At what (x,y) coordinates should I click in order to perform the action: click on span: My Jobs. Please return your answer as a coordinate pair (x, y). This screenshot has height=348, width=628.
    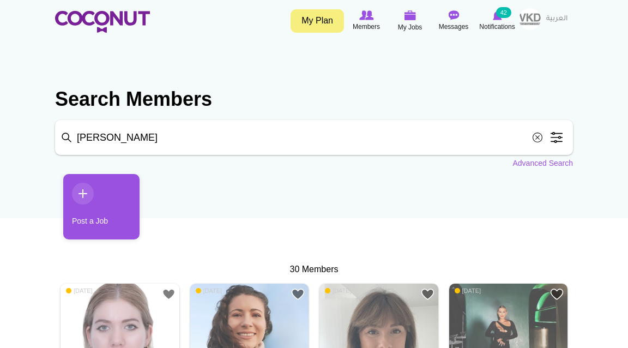
    Looking at the image, I should click on (410, 27).